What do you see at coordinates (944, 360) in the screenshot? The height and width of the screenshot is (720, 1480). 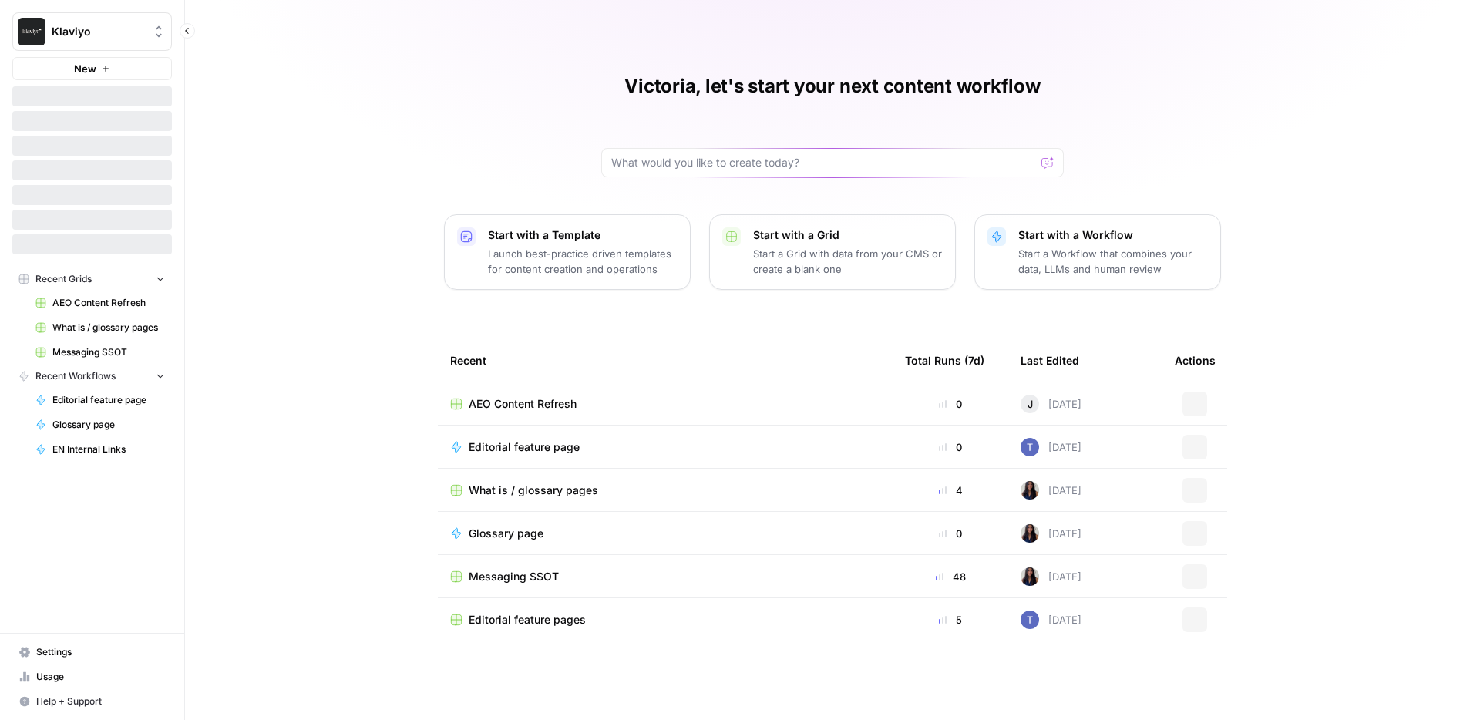 I see `div: Total Runs (7d)` at bounding box center [944, 360].